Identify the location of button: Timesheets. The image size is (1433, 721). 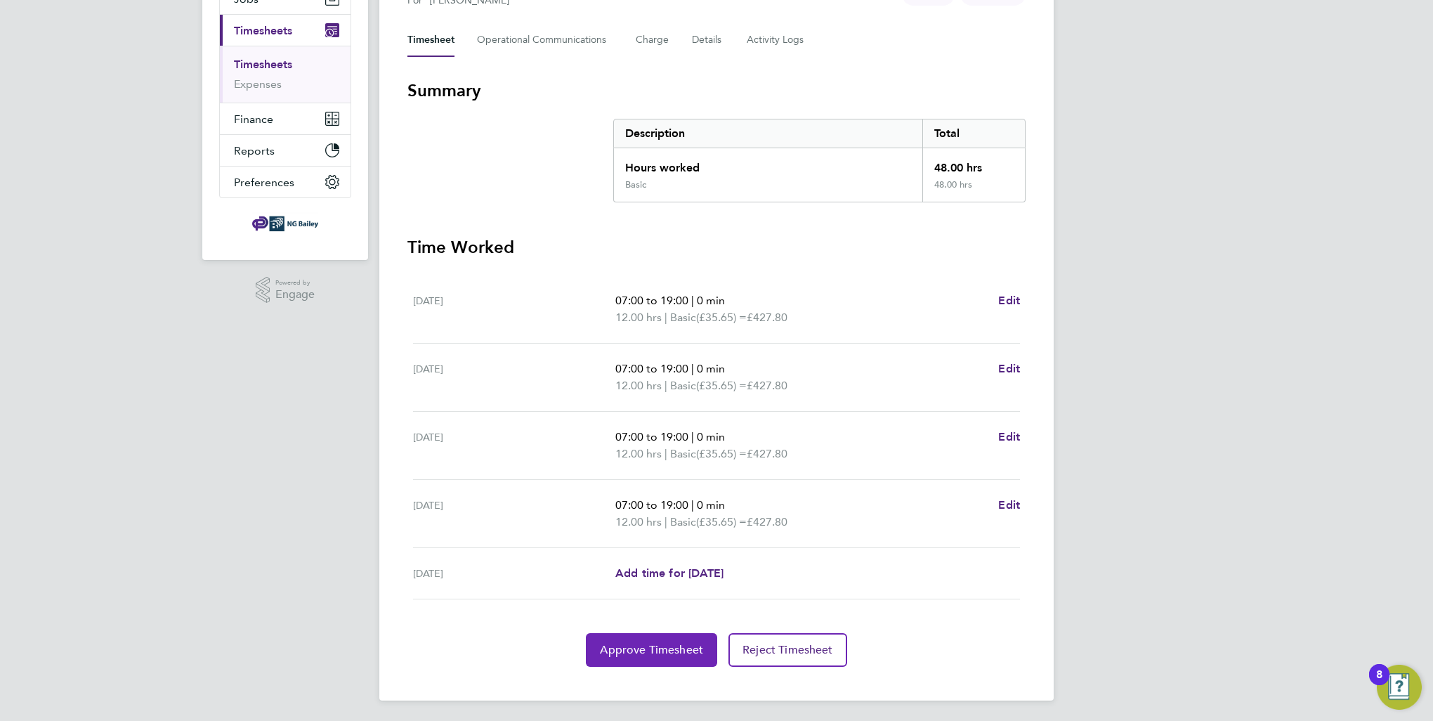
(285, 30).